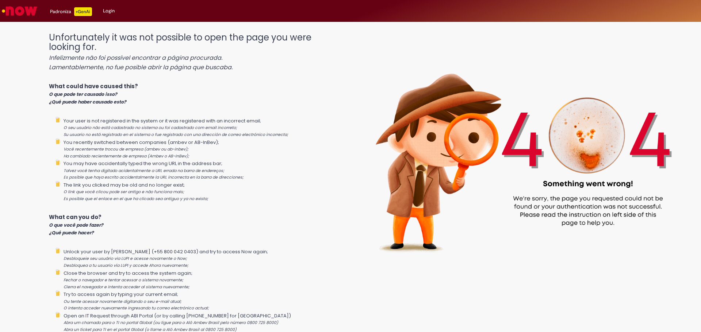  What do you see at coordinates (203, 127) in the screenshot?
I see `li: Your user is not registered in the system or it was registered with an incorrect email;` at bounding box center [203, 127].